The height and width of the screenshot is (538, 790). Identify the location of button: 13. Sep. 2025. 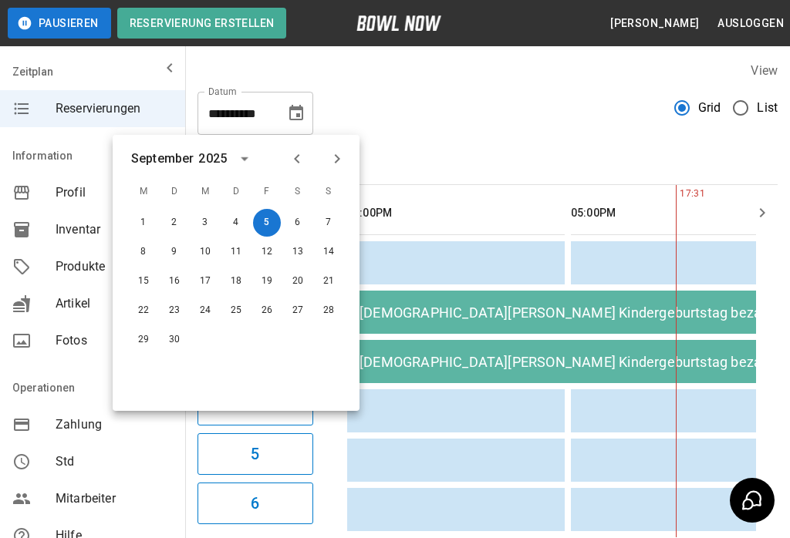
(298, 252).